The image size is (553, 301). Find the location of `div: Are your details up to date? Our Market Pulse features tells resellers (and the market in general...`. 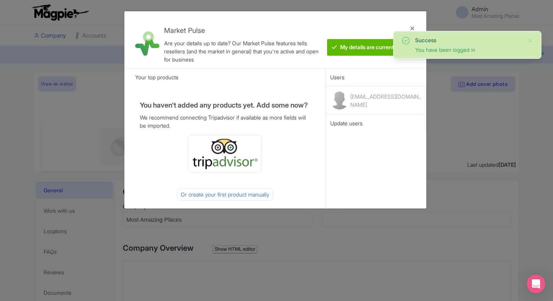

div: Are your details up to date? Our Market Pulse features tells resellers (and the market in general... is located at coordinates (243, 51).